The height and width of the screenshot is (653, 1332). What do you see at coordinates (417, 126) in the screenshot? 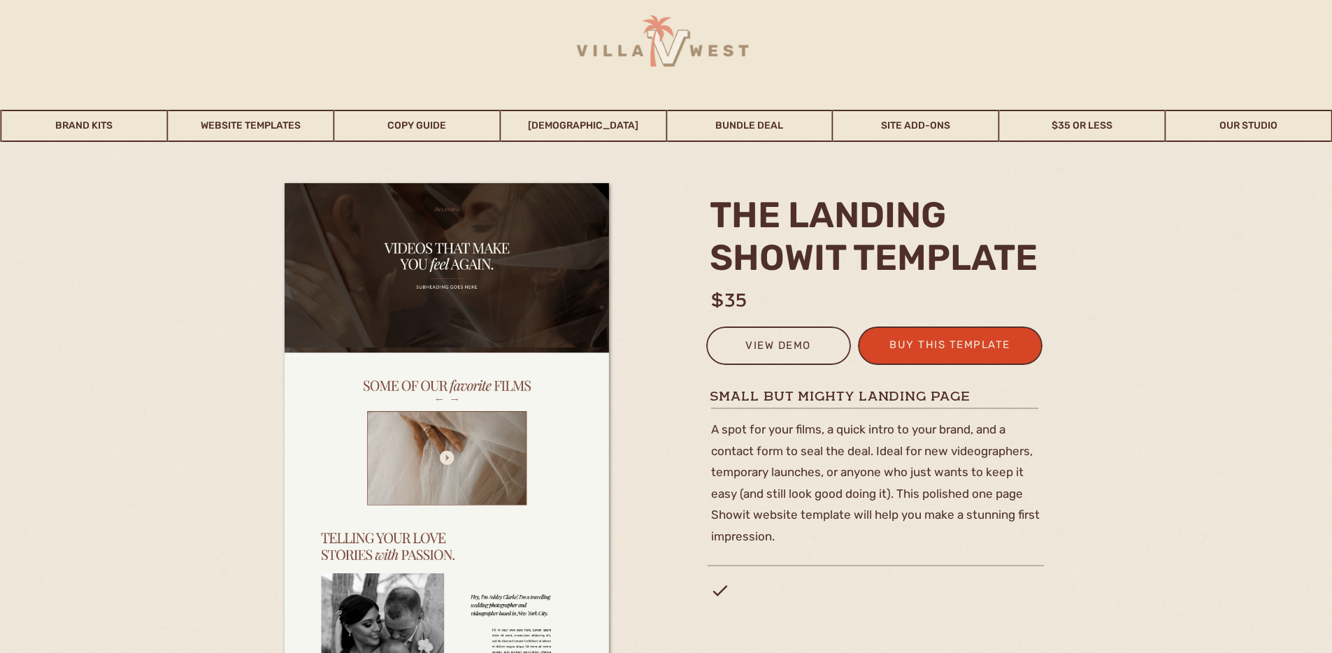
I see `a: Copy Guide` at bounding box center [417, 126].